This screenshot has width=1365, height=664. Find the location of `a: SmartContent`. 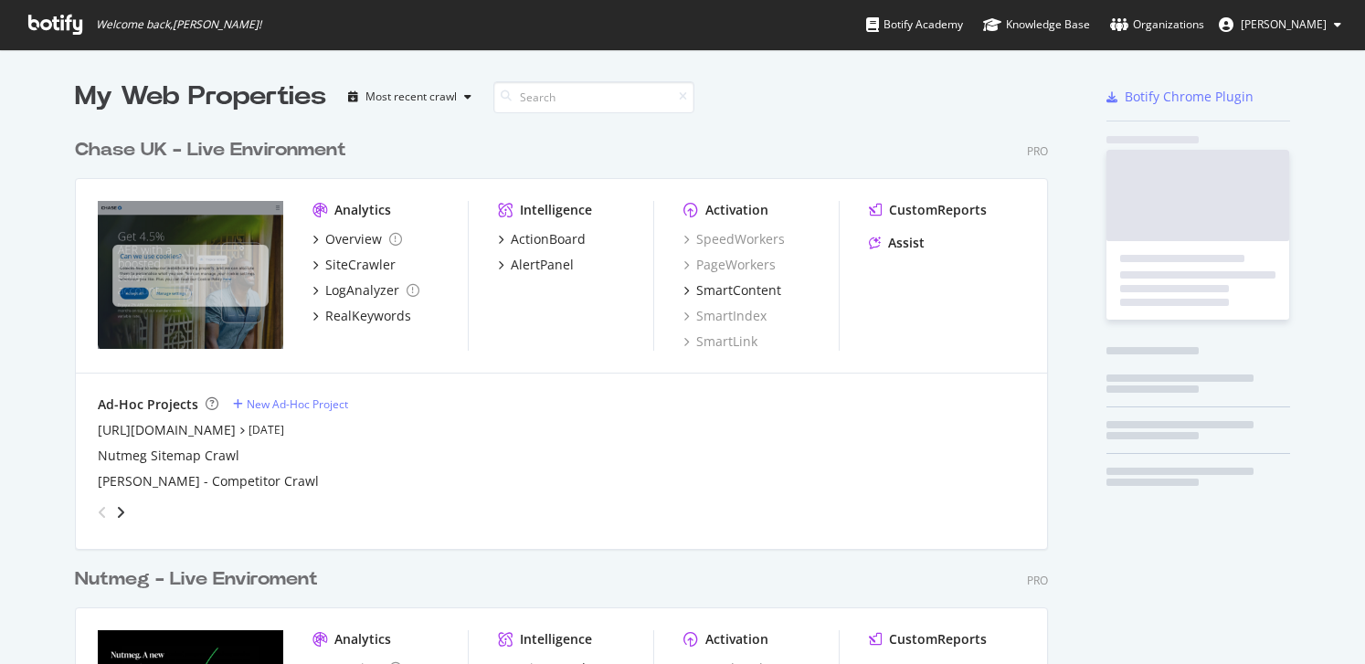

a: SmartContent is located at coordinates (732, 290).